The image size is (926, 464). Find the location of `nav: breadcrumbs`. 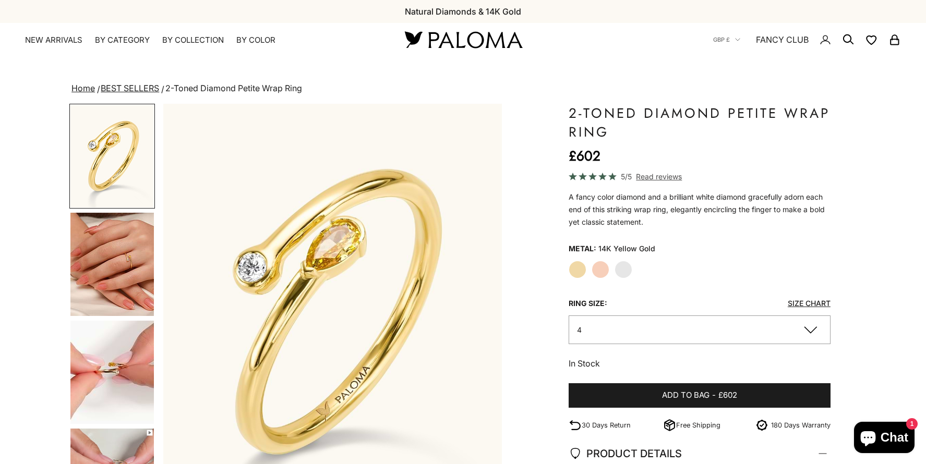

nav: breadcrumbs is located at coordinates (463, 89).